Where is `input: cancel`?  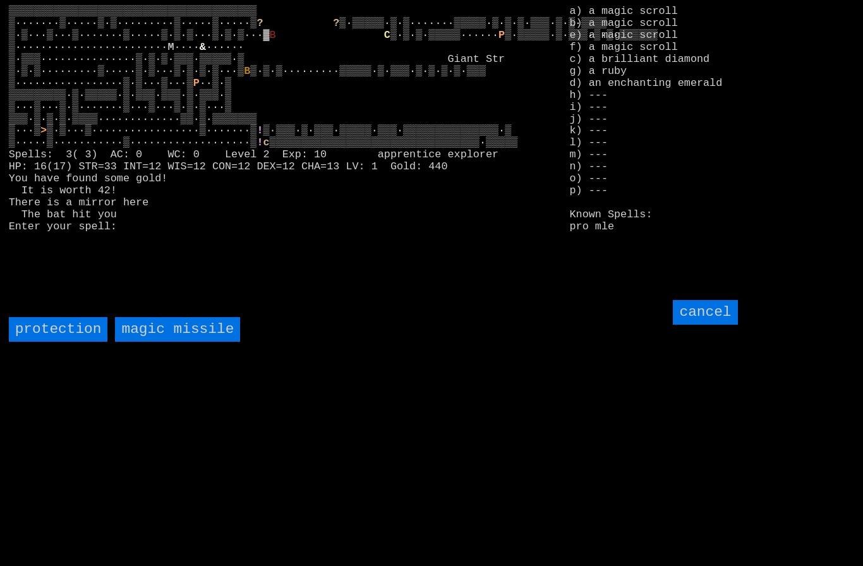 input: cancel is located at coordinates (705, 312).